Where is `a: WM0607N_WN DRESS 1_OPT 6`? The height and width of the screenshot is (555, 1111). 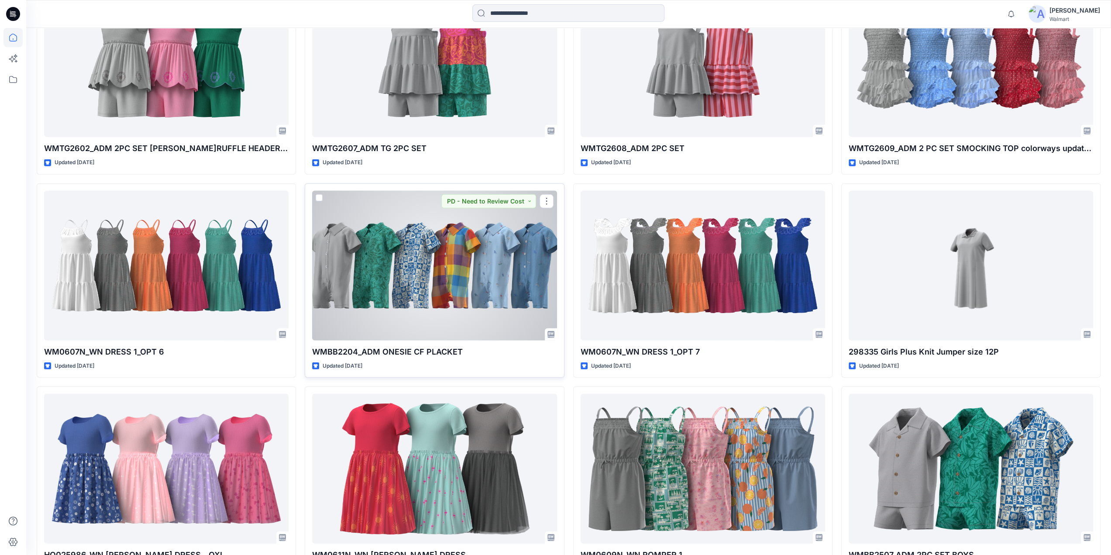
a: WM0607N_WN DRESS 1_OPT 6 is located at coordinates (166, 265).